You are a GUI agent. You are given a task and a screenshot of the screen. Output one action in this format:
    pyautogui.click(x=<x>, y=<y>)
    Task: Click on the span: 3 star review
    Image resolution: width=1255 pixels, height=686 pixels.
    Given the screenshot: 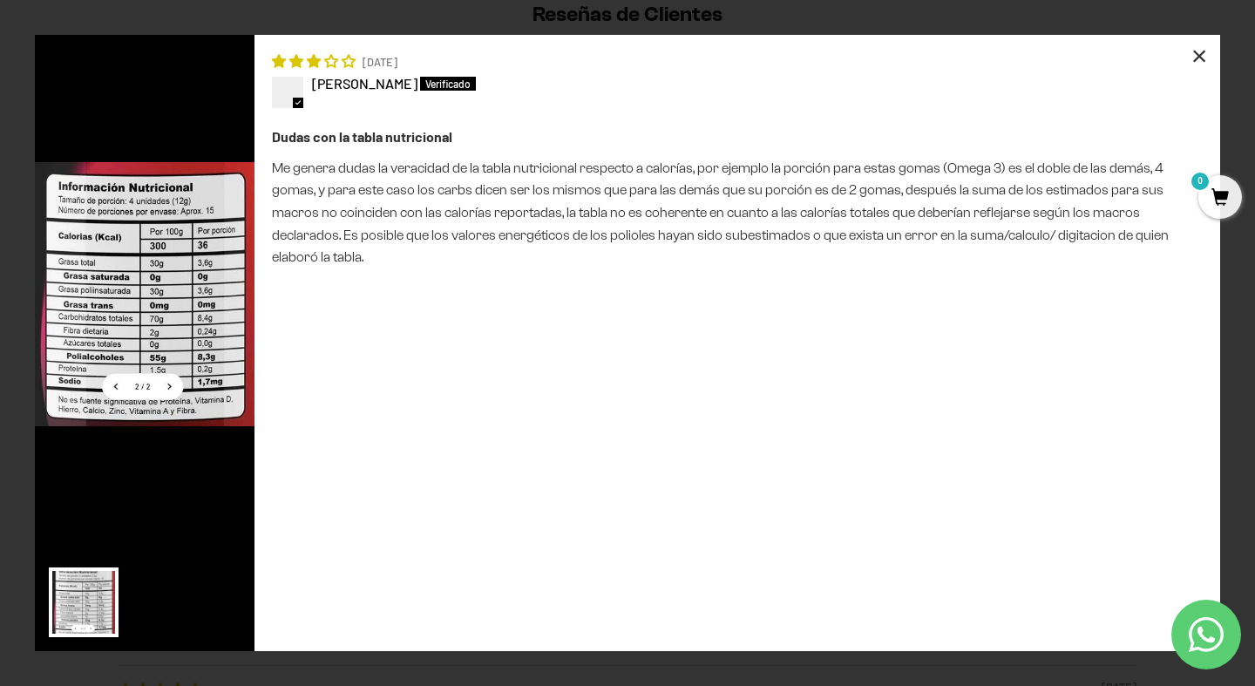 What is the action you would take?
    pyautogui.click(x=314, y=60)
    